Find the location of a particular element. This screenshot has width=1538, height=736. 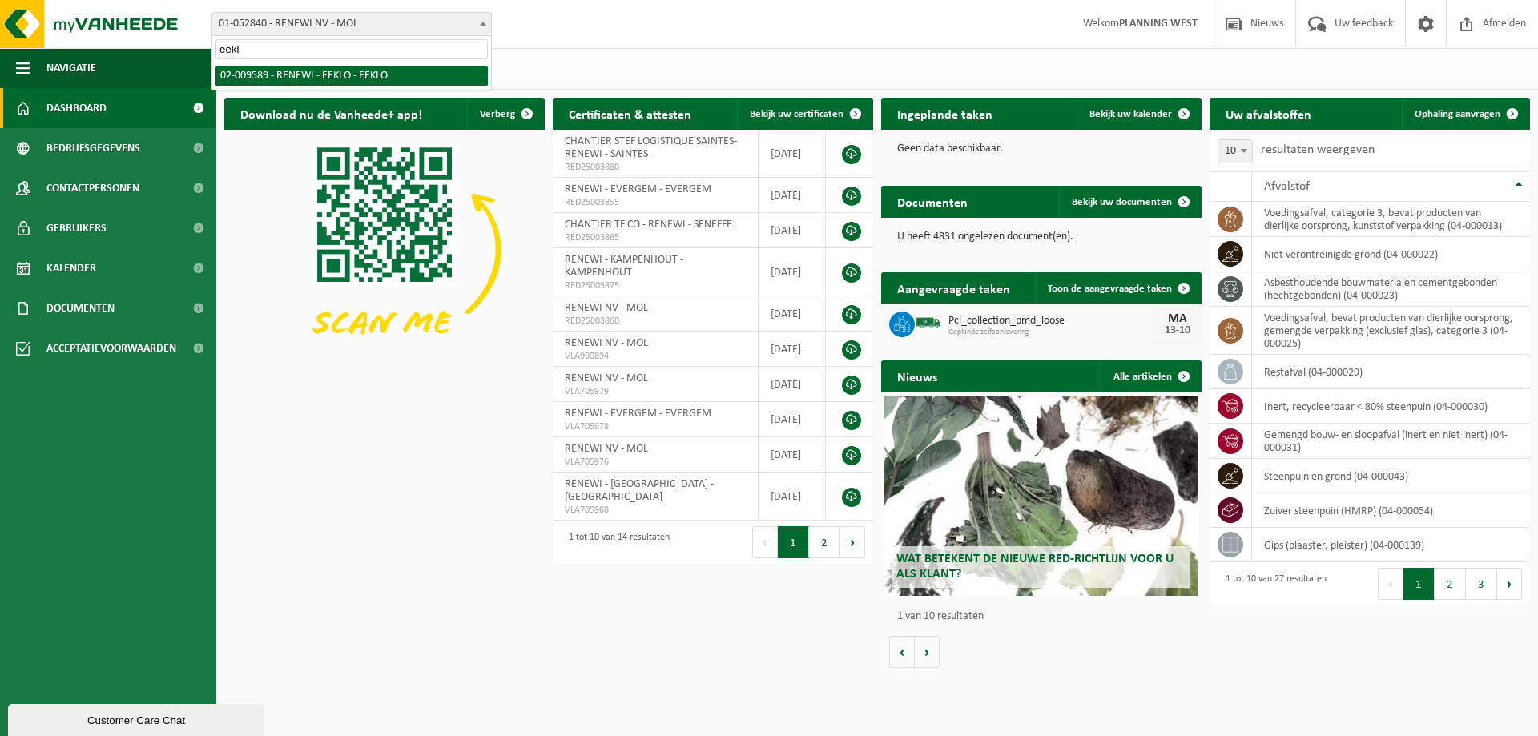

p: Geen data beschikbaar. is located at coordinates (1042, 149).